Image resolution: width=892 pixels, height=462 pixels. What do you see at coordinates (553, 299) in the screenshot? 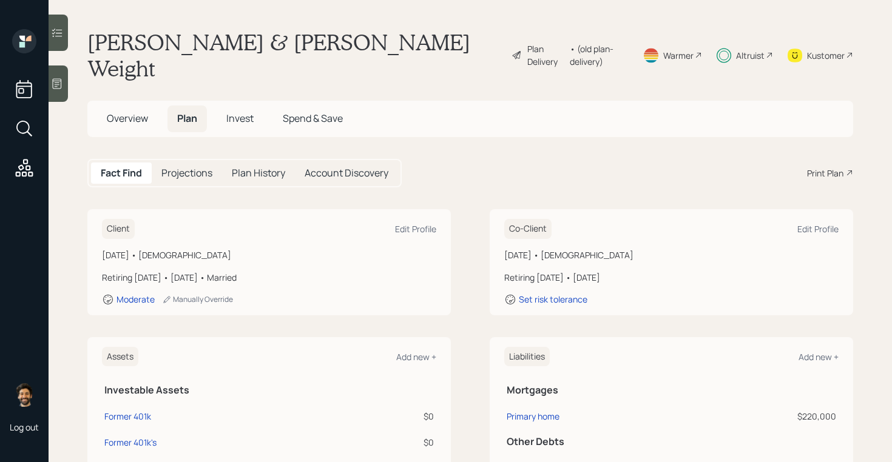
I see `div: Set risk tolerance` at bounding box center [553, 299].